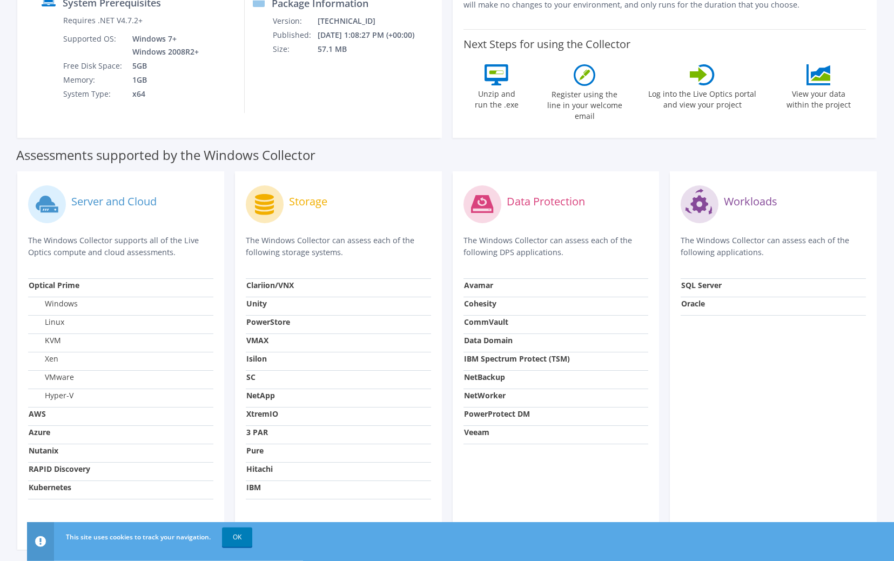  Describe the element at coordinates (488, 340) in the screenshot. I see `strong: Data Domain` at that location.